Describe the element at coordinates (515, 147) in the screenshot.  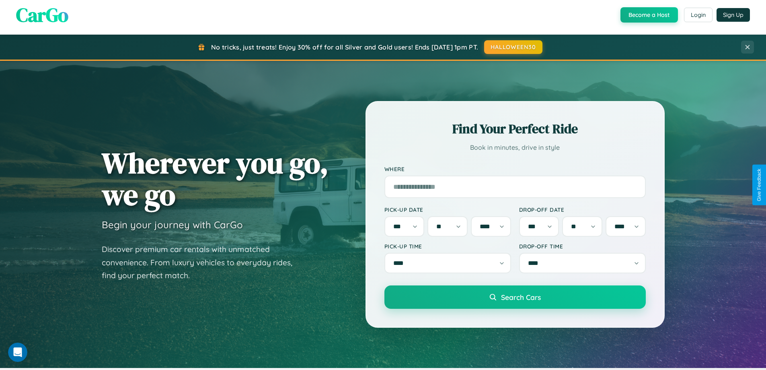
I see `p: Book in minutes, drive in style` at that location.